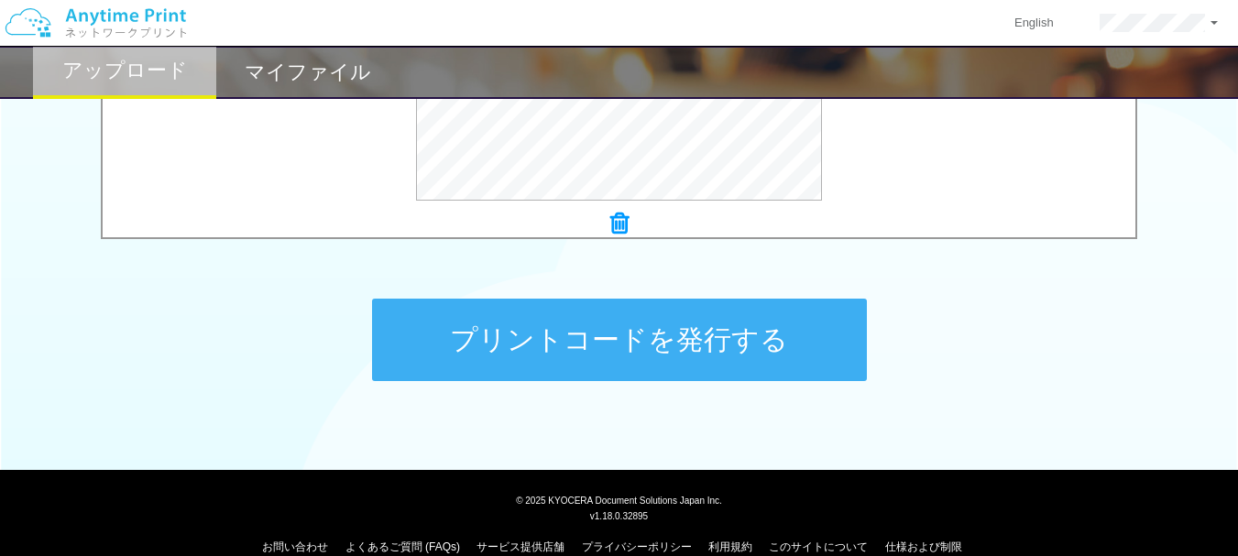 This screenshot has width=1238, height=556. Describe the element at coordinates (619, 340) in the screenshot. I see `button: プリントコードを発行する` at that location.